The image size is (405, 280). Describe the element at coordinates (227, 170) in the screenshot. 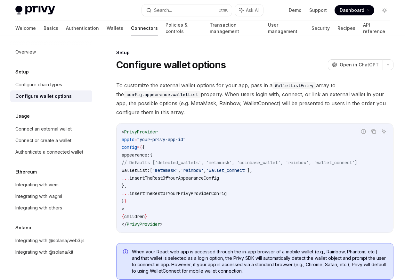

I see `span: 'wallet_connect'` at that location.